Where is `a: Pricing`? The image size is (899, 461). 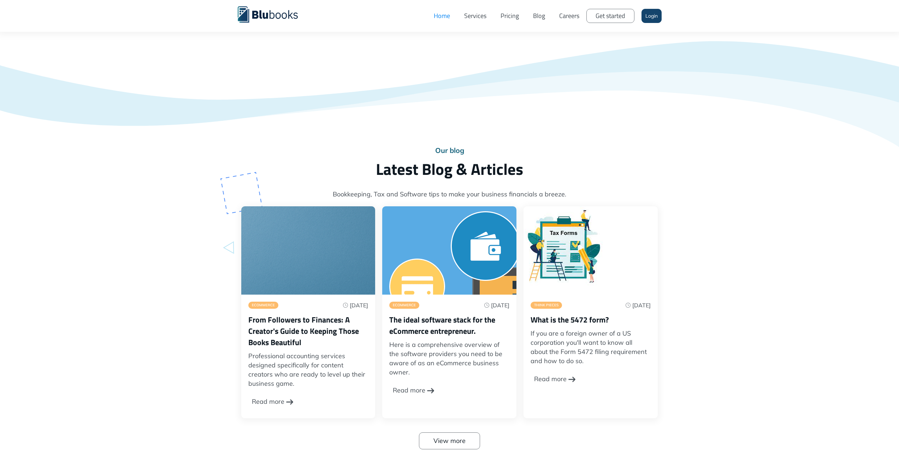 a: Pricing is located at coordinates (509, 16).